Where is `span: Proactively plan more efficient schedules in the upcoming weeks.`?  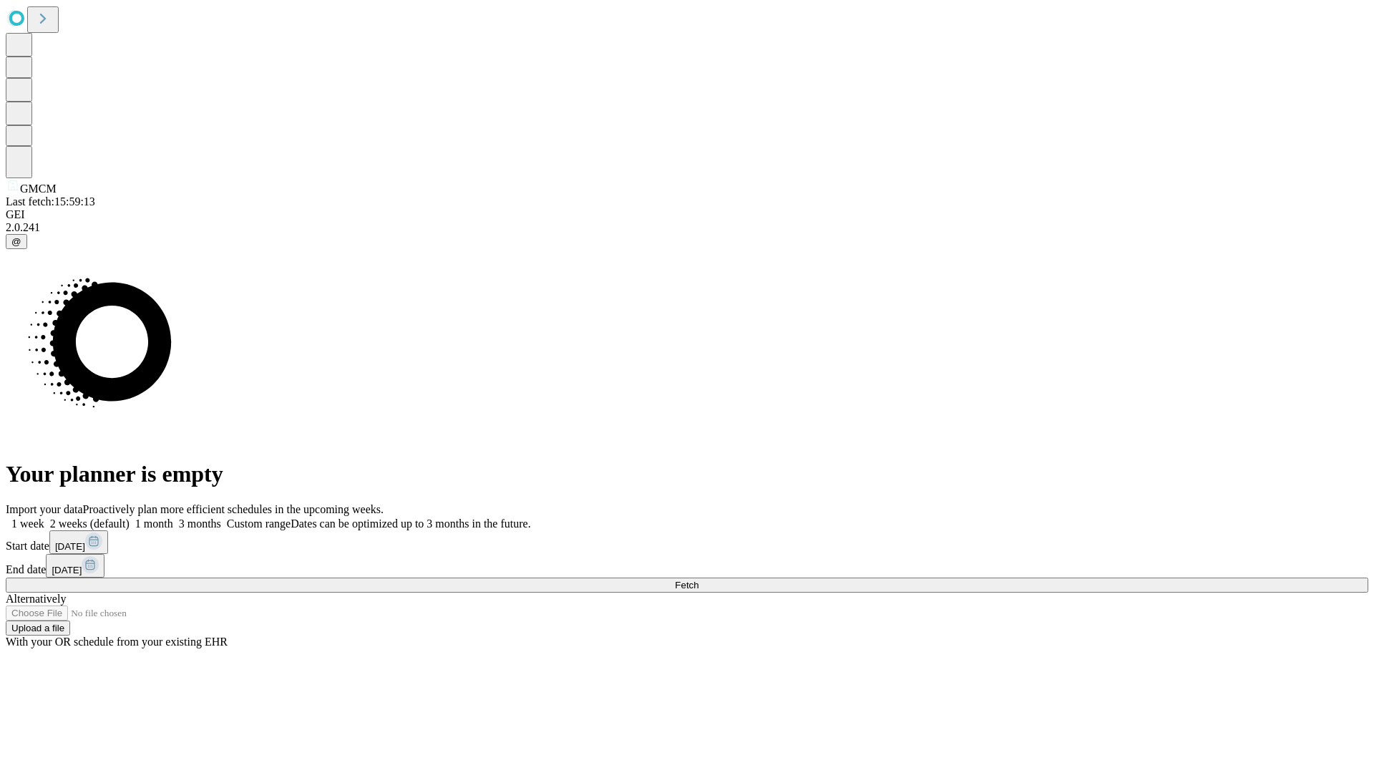
span: Proactively plan more efficient schedules in the upcoming weeks. is located at coordinates (233, 509).